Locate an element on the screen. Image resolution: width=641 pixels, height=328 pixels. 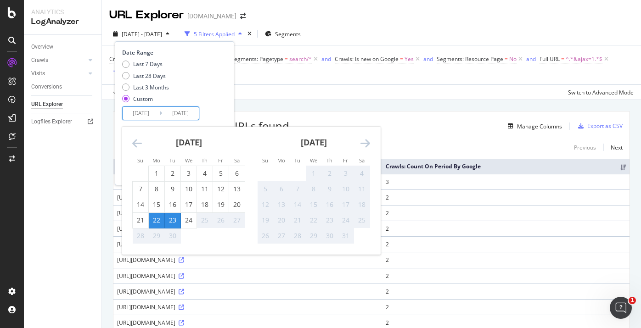
div: 30 is located at coordinates (173, 236).